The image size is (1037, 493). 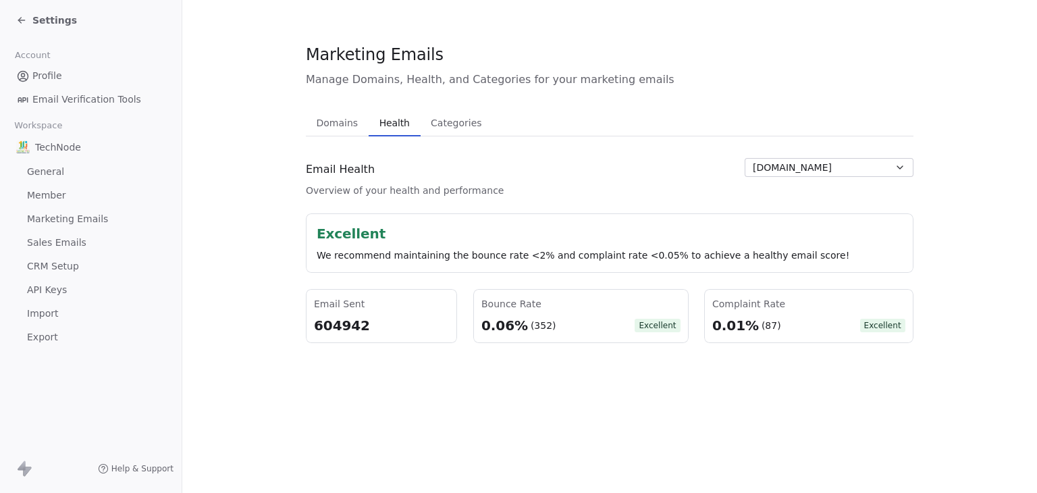 What do you see at coordinates (142, 469) in the screenshot?
I see `span: Help & Support` at bounding box center [142, 469].